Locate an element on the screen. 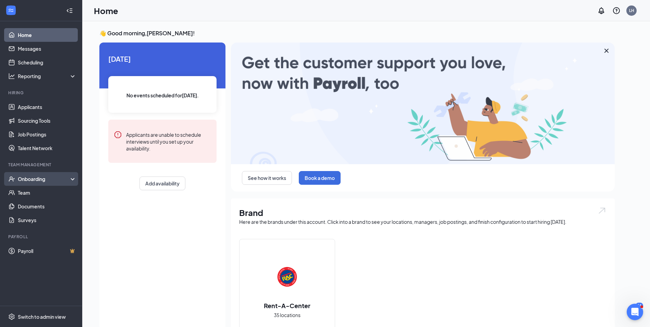  a: Documents is located at coordinates (47, 206).